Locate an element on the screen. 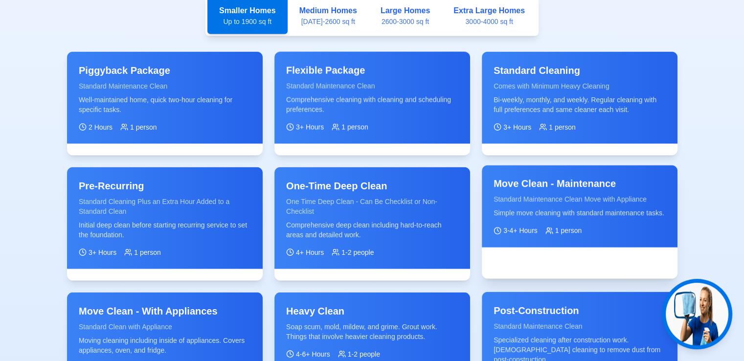  p: Comprehensive cleaning with cleaning and scheduling preferences. is located at coordinates (372, 105).